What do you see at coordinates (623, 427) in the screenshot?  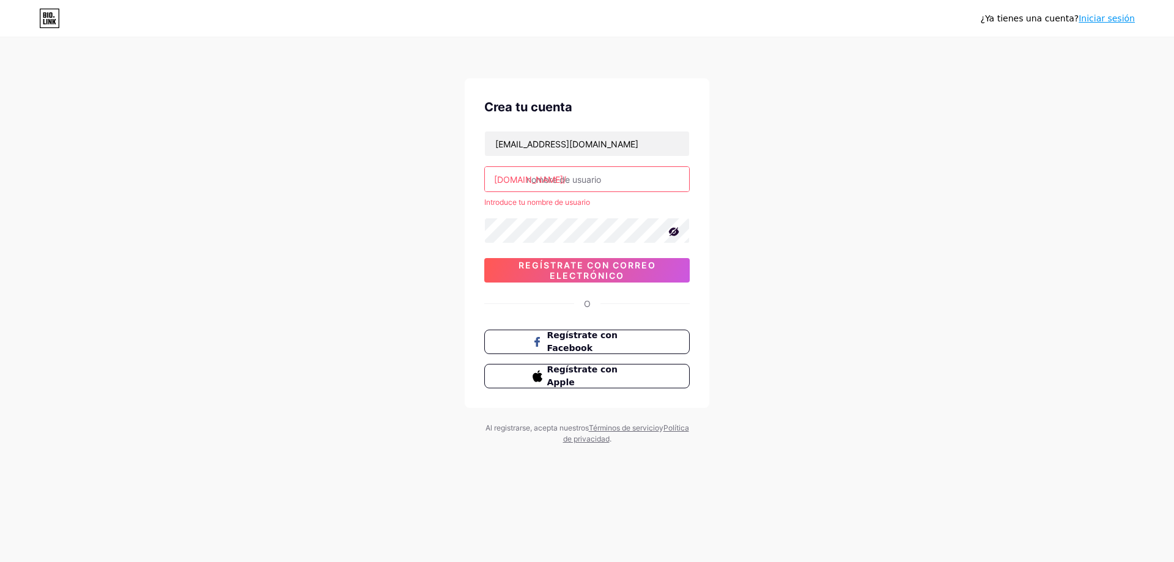 I see `font: Términos de servicio` at bounding box center [623, 427].